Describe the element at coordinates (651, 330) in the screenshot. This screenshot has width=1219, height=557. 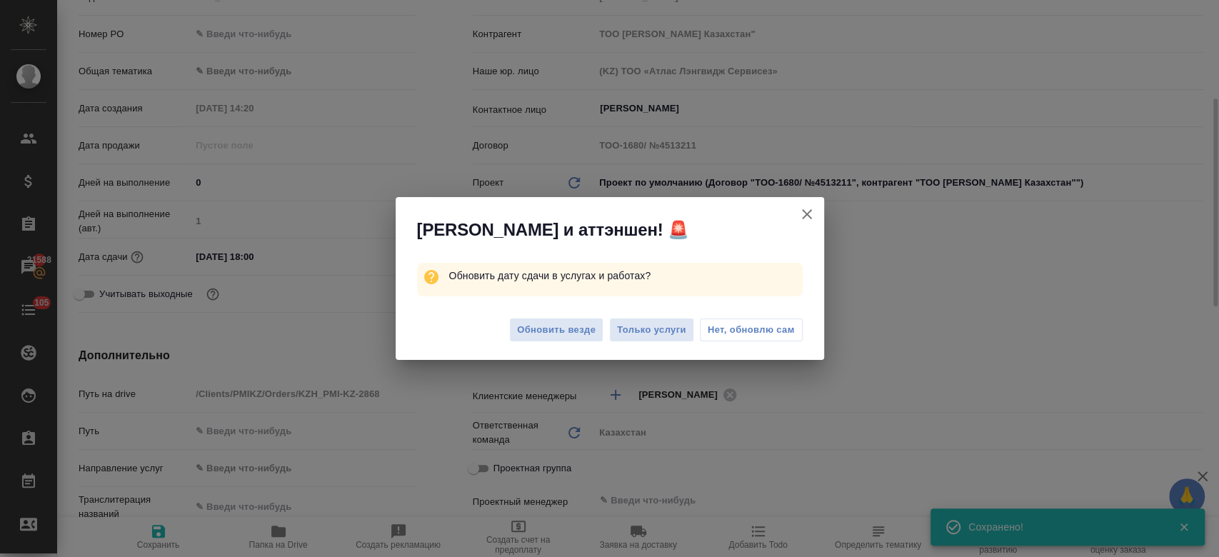
I see `button: Только услуги` at that location.